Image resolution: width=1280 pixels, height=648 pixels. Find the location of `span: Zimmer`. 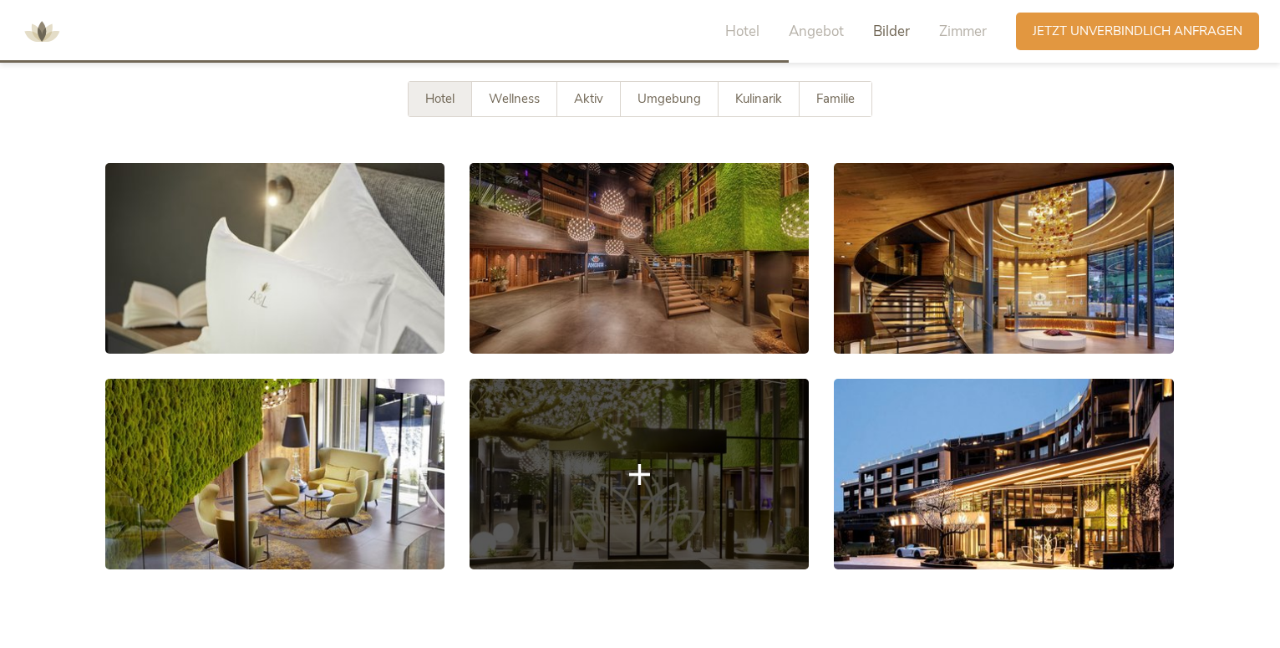

span: Zimmer is located at coordinates (963, 31).